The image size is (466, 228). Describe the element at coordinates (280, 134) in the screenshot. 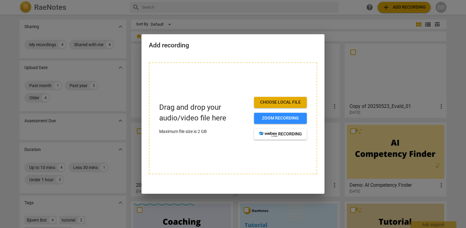

I see `button: recording` at that location.